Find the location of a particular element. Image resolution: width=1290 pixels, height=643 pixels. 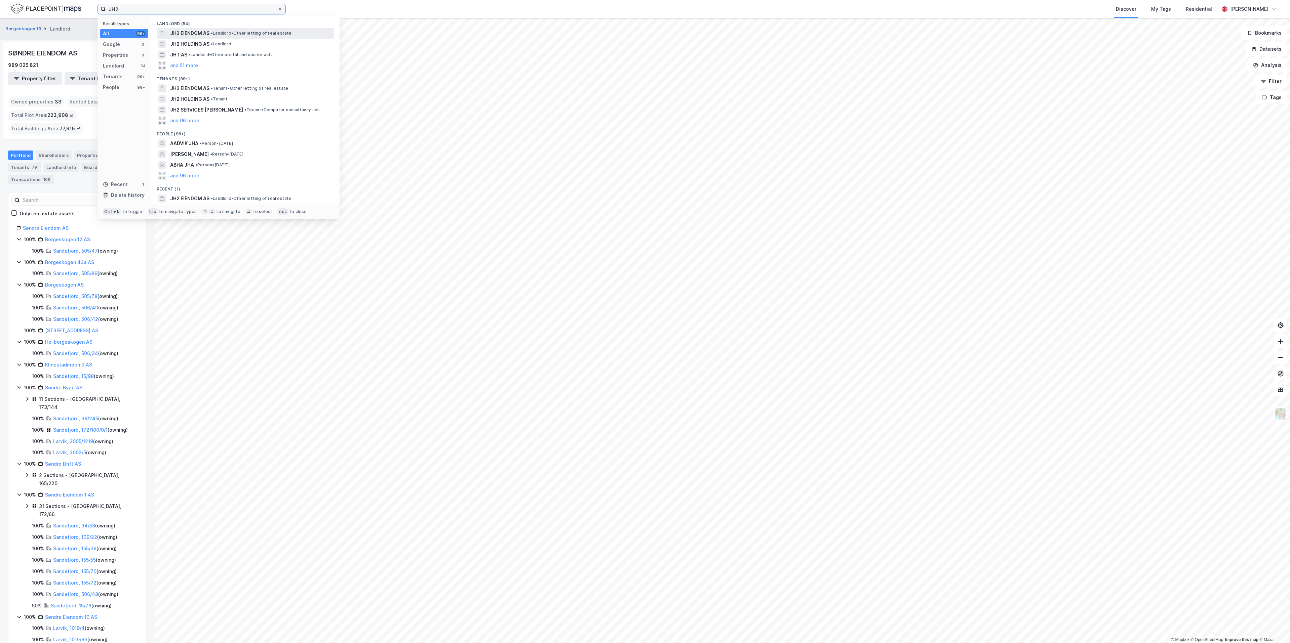

span: Tenant • Other letting of real estate is located at coordinates (249, 88).